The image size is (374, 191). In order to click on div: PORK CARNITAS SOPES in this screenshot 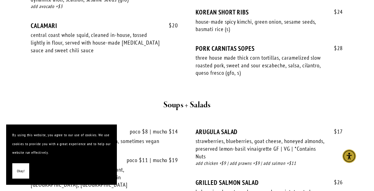, I will do `click(270, 48)`.